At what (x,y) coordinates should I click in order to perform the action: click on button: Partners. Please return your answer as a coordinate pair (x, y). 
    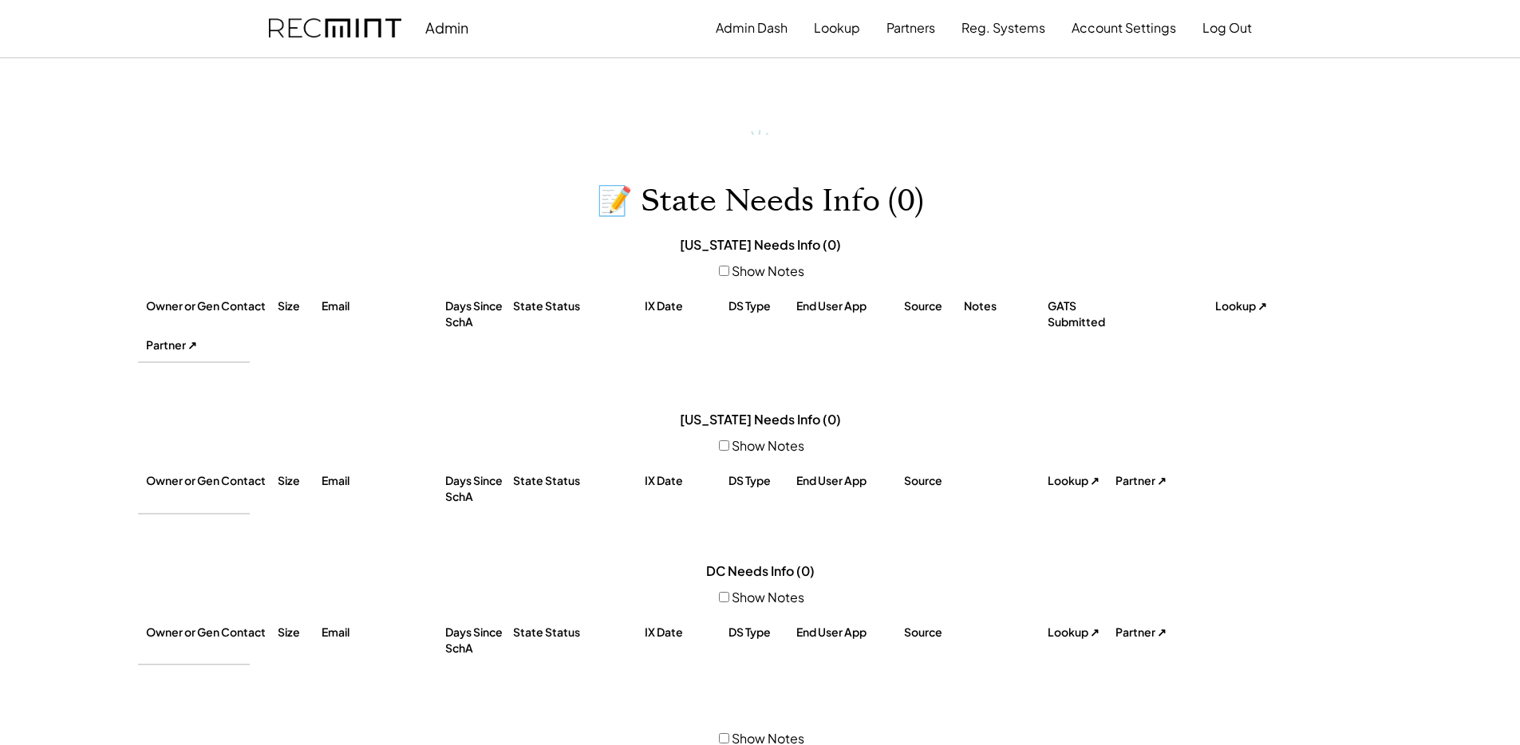
    Looking at the image, I should click on (911, 28).